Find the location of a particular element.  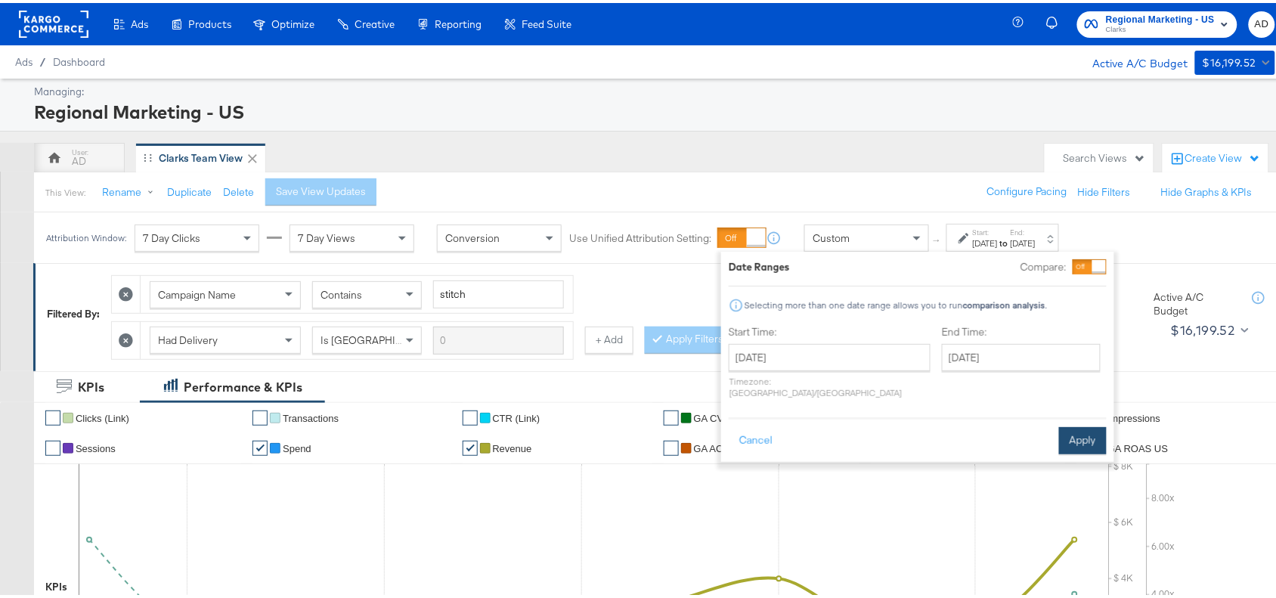

div: Filtered By: is located at coordinates (73, 311).